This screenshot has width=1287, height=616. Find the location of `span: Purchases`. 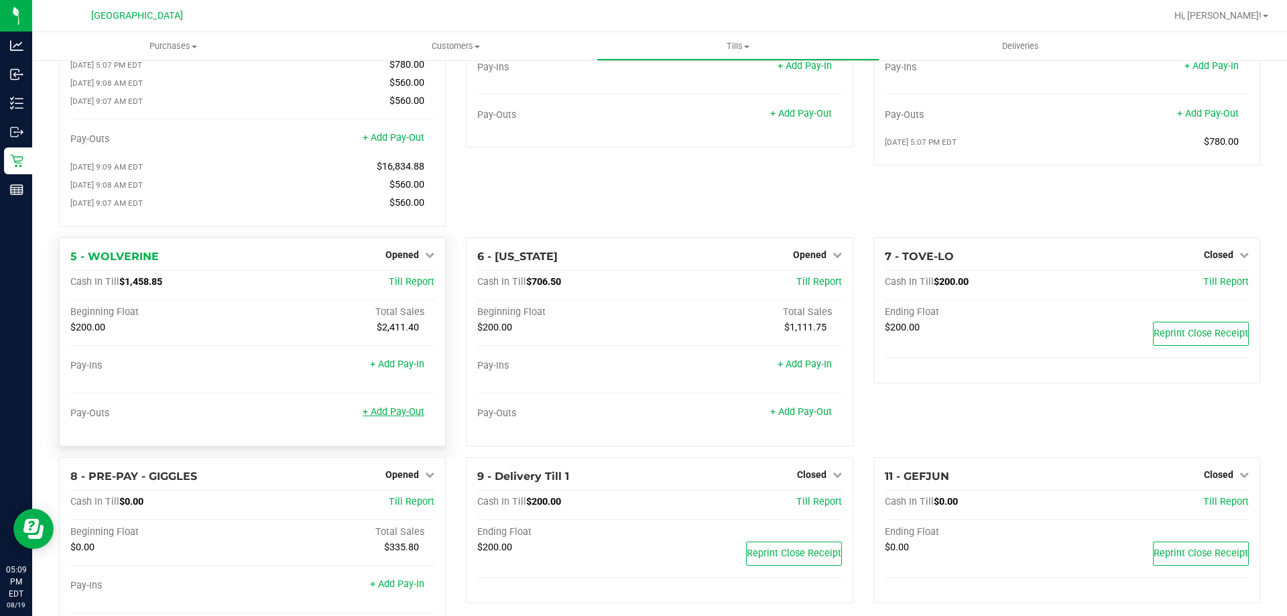

span: Purchases is located at coordinates (173, 46).